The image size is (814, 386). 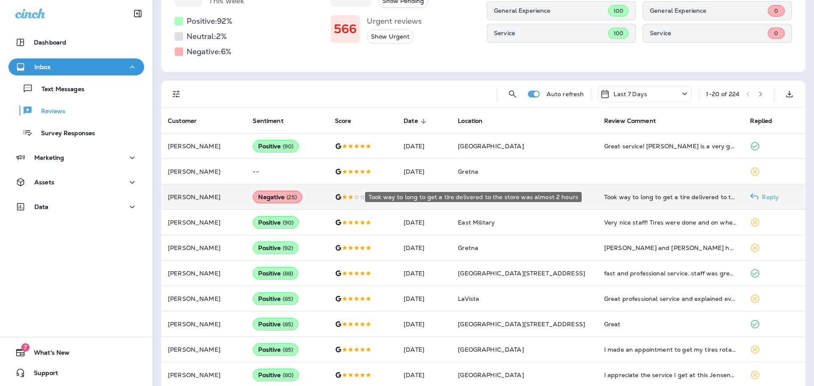 What do you see at coordinates (277, 197) in the screenshot?
I see `div: Negative` at bounding box center [277, 197].